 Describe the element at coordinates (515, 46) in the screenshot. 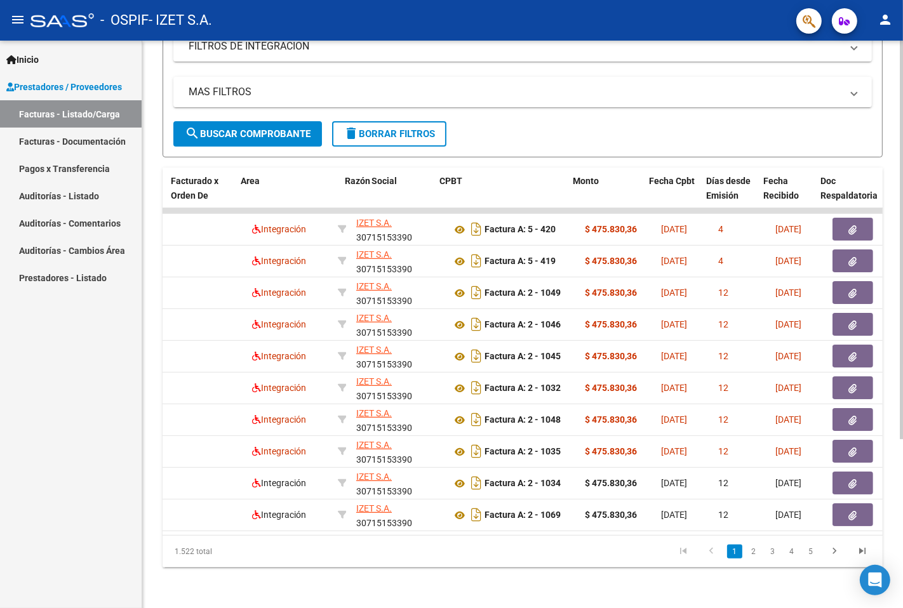

I see `mat-panel-title: FILTROS DE INTEGRACION` at that location.